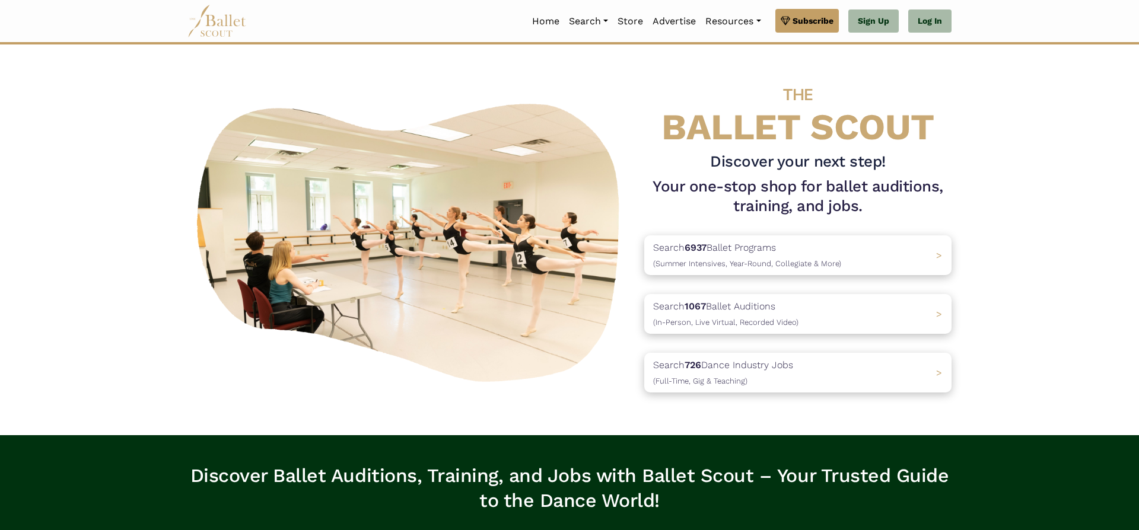 The image size is (1139, 530). I want to click on img: A group of ballerinas talking to each other in a ballet studio, so click(411, 240).